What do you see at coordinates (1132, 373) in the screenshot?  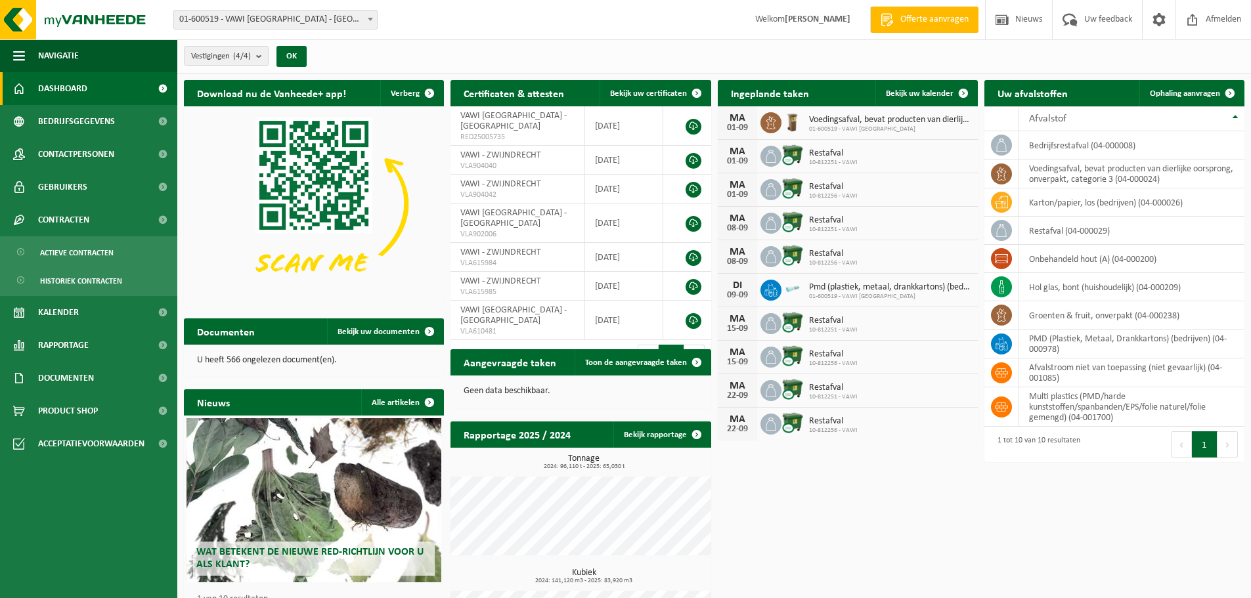 I see `td: afvalstroom niet van toepassing (niet gevaarlijk) (04-001085)` at bounding box center [1132, 373].